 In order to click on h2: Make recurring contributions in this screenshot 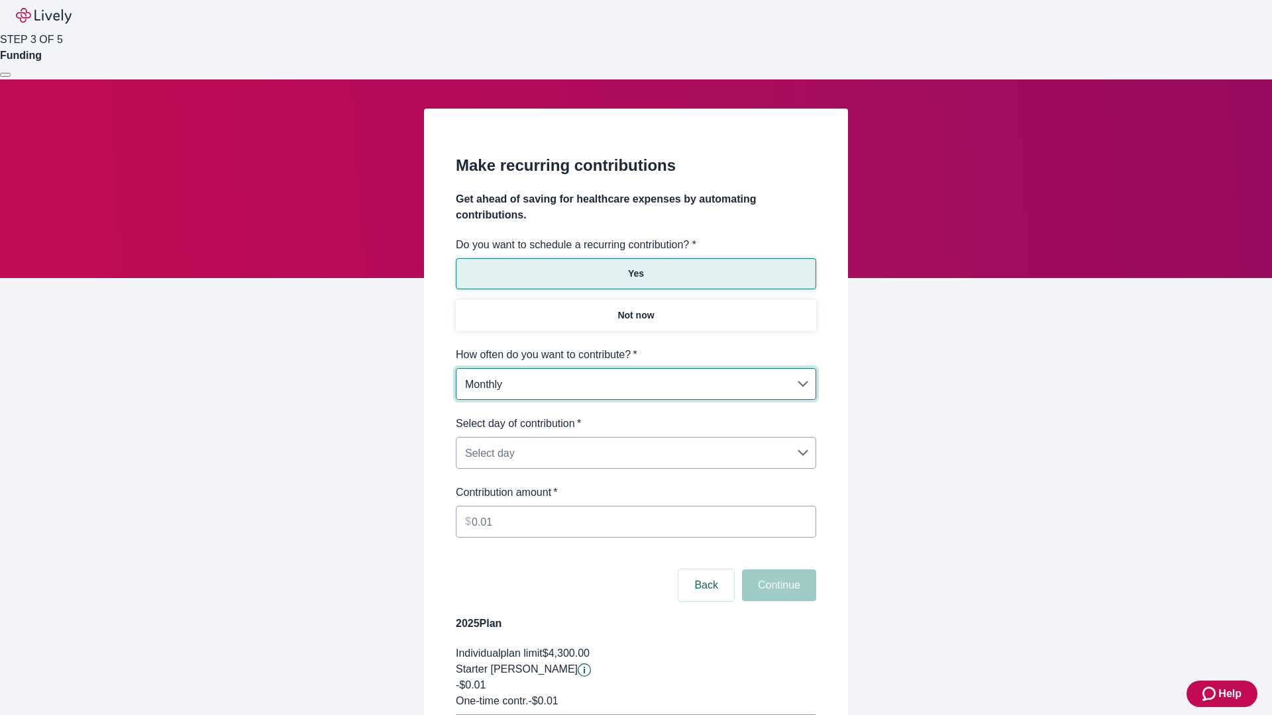, I will do `click(636, 166)`.